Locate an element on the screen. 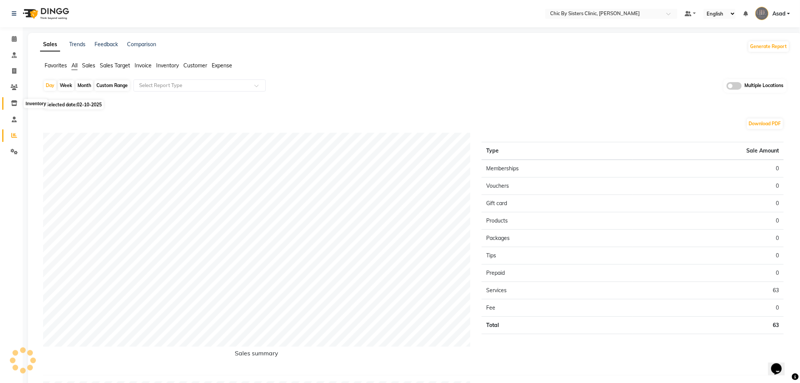 The image size is (800, 383). td: Memberships is located at coordinates (557, 168).